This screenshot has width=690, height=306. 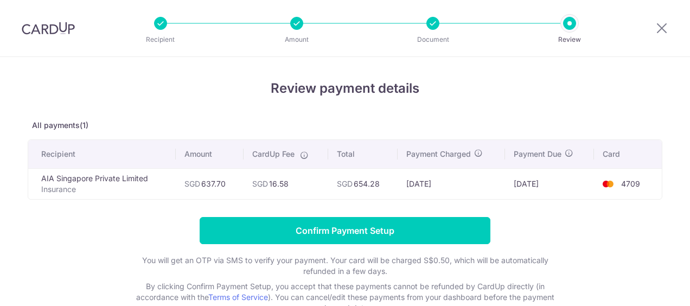 What do you see at coordinates (104, 189) in the screenshot?
I see `p: Insurance` at bounding box center [104, 189].